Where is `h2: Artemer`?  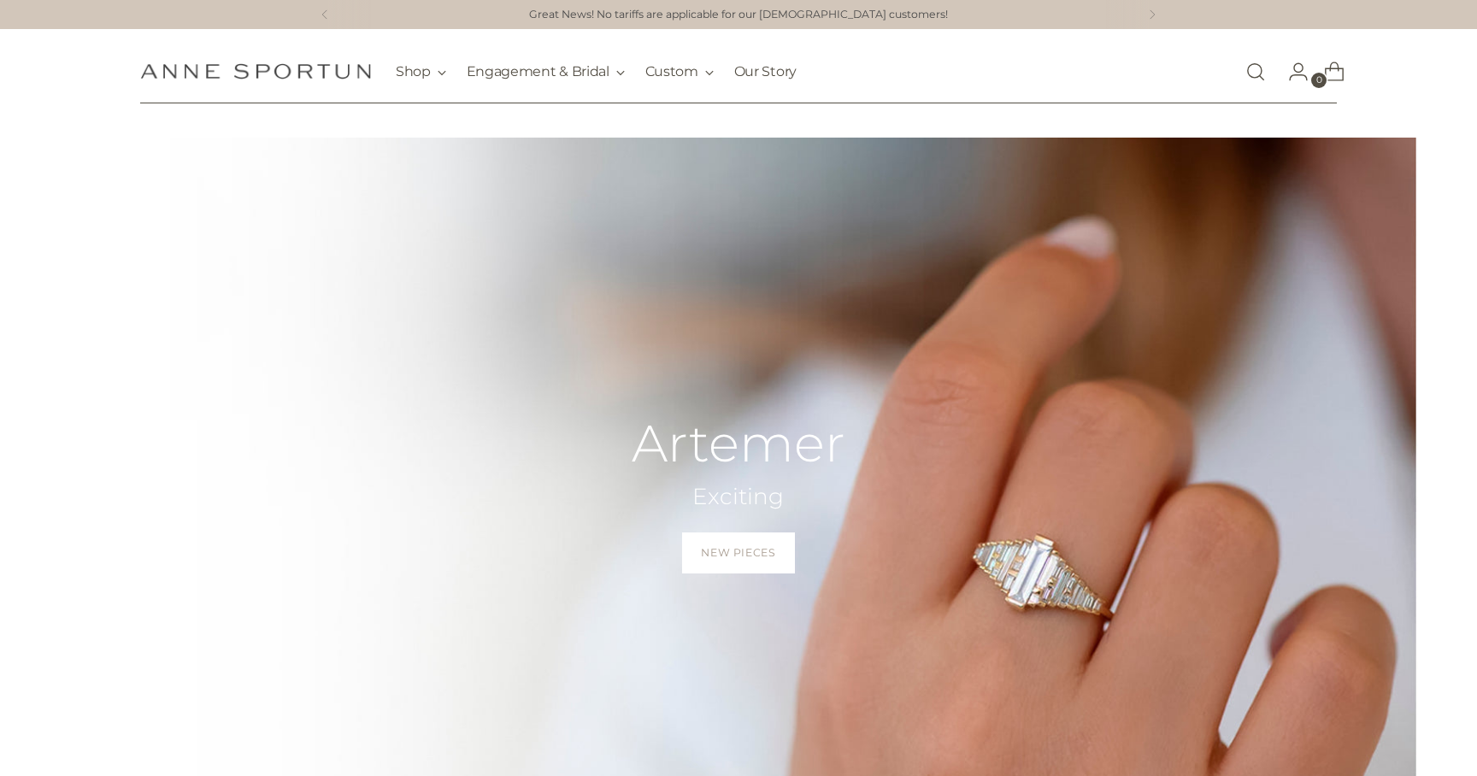
h2: Artemer is located at coordinates (739, 444).